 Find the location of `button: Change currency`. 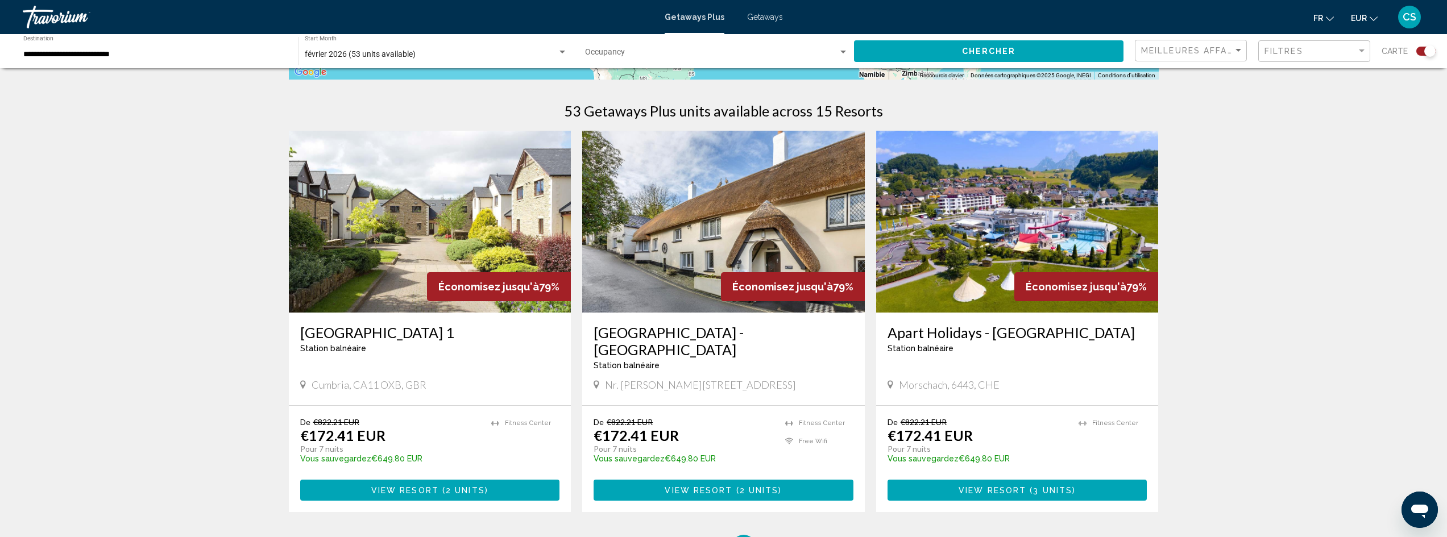

button: Change currency is located at coordinates (1364, 18).